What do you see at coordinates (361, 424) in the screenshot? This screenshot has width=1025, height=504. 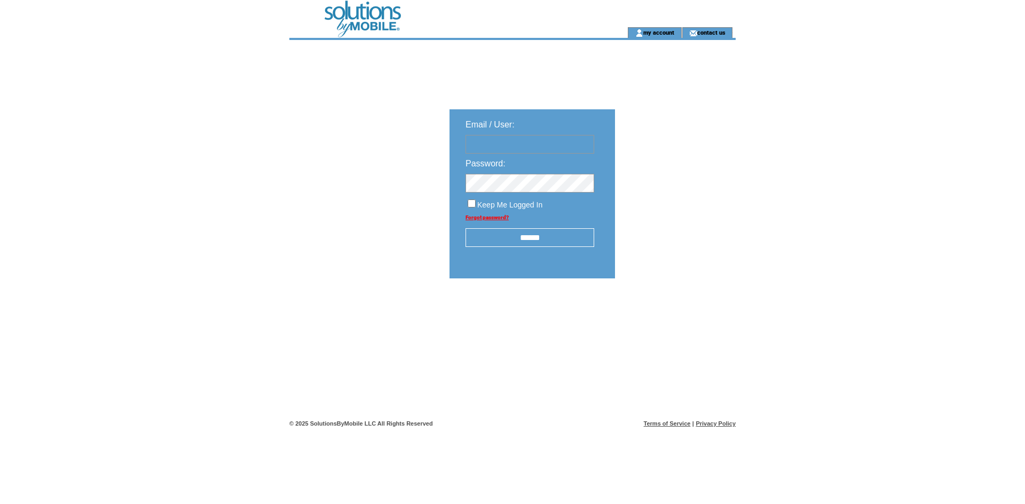 I see `span: © 2025 SolutionsByMobile LLC All Rights Reserved` at bounding box center [361, 424].